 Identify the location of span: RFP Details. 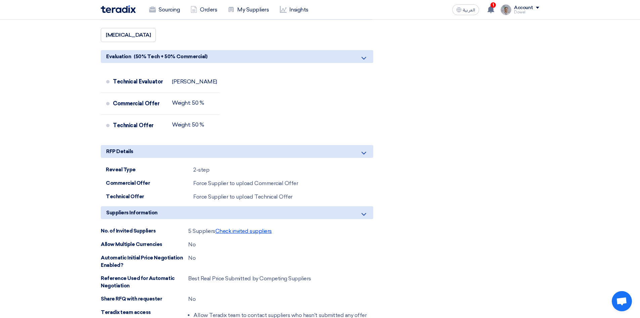
(120, 151).